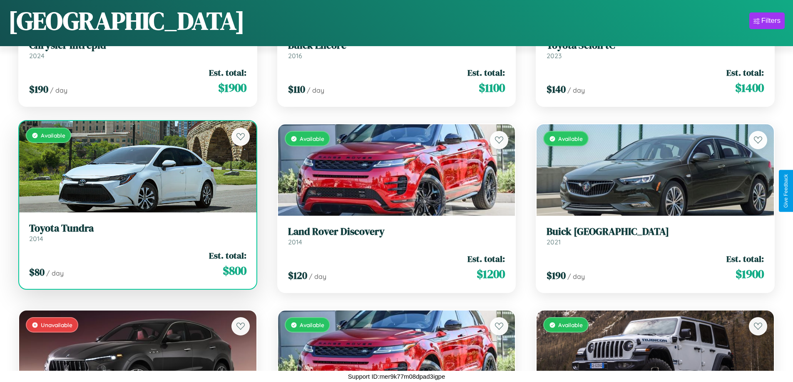 The image size is (793, 382). What do you see at coordinates (138, 50) in the screenshot?
I see `a: Chrysler Intrepid2024` at bounding box center [138, 50].